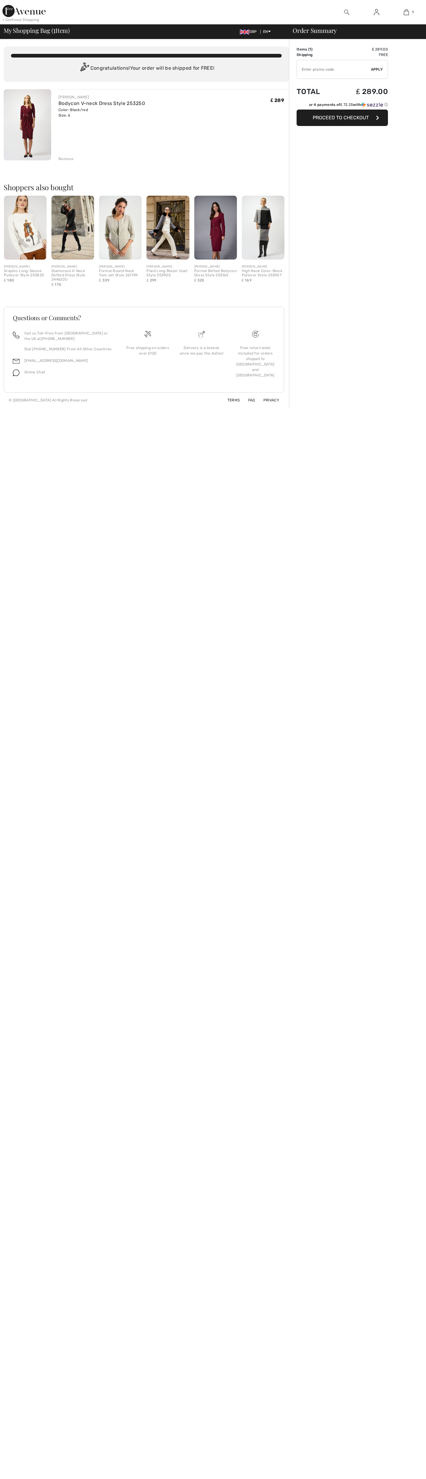 The image size is (426, 1479). Describe the element at coordinates (215, 273) in the screenshot. I see `div: Formal Belted Bodycon Dress Style 253165` at that location.